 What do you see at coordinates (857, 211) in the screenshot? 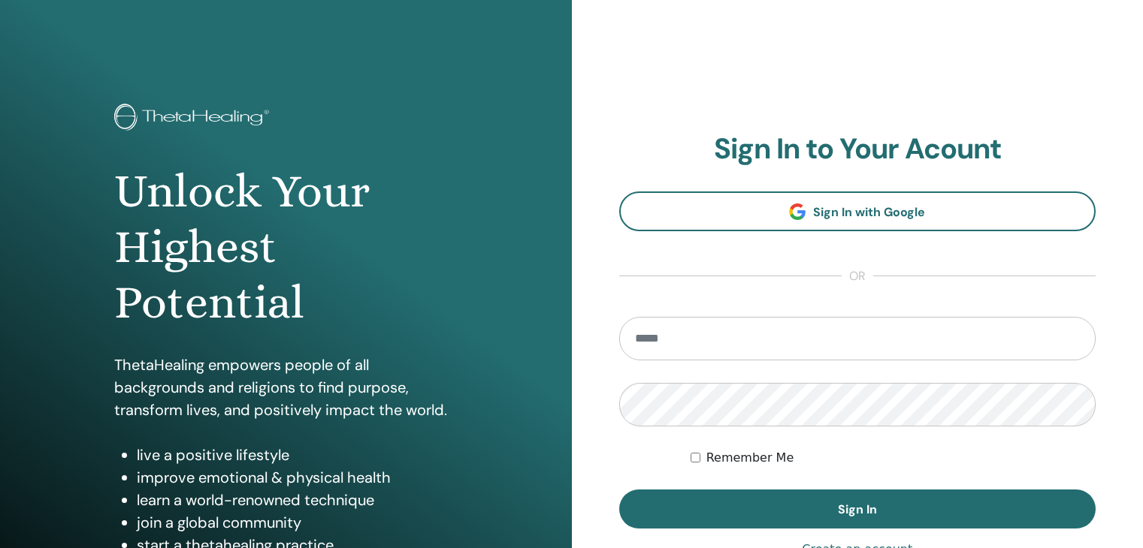
I see `a: Sign In with Google` at bounding box center [857, 211].